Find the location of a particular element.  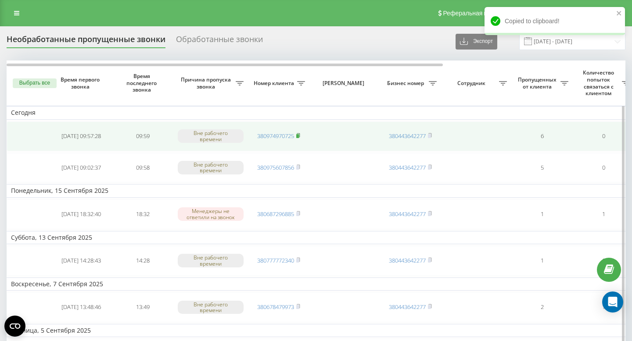

div: Менеджеры не ответили на звонок is located at coordinates (211, 214).